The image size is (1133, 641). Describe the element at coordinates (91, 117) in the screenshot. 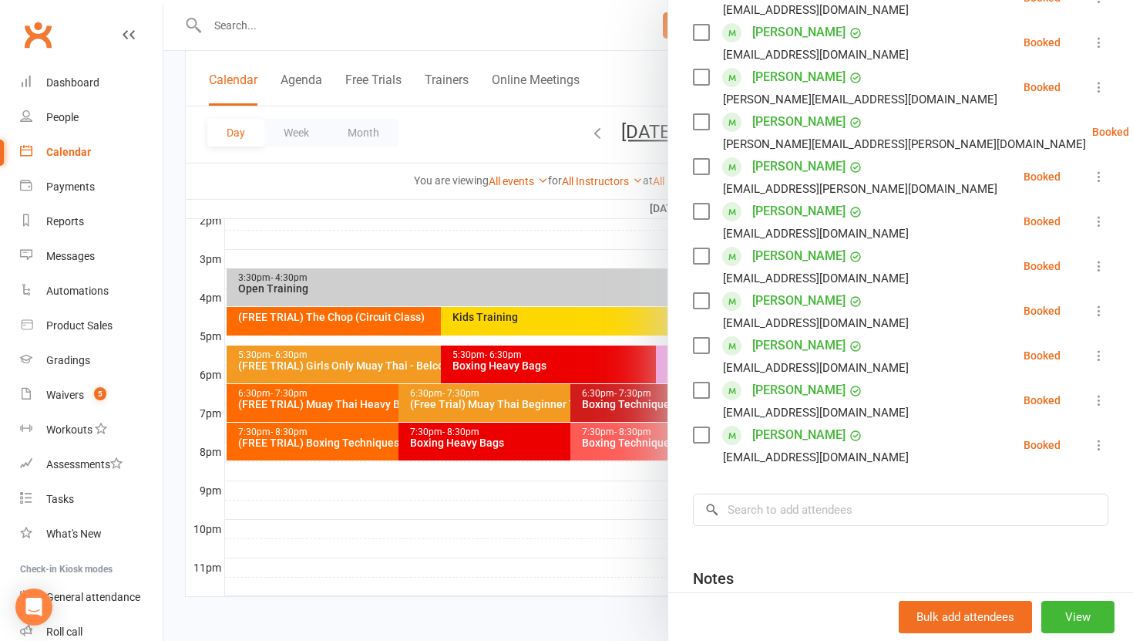

I see `a: People` at that location.